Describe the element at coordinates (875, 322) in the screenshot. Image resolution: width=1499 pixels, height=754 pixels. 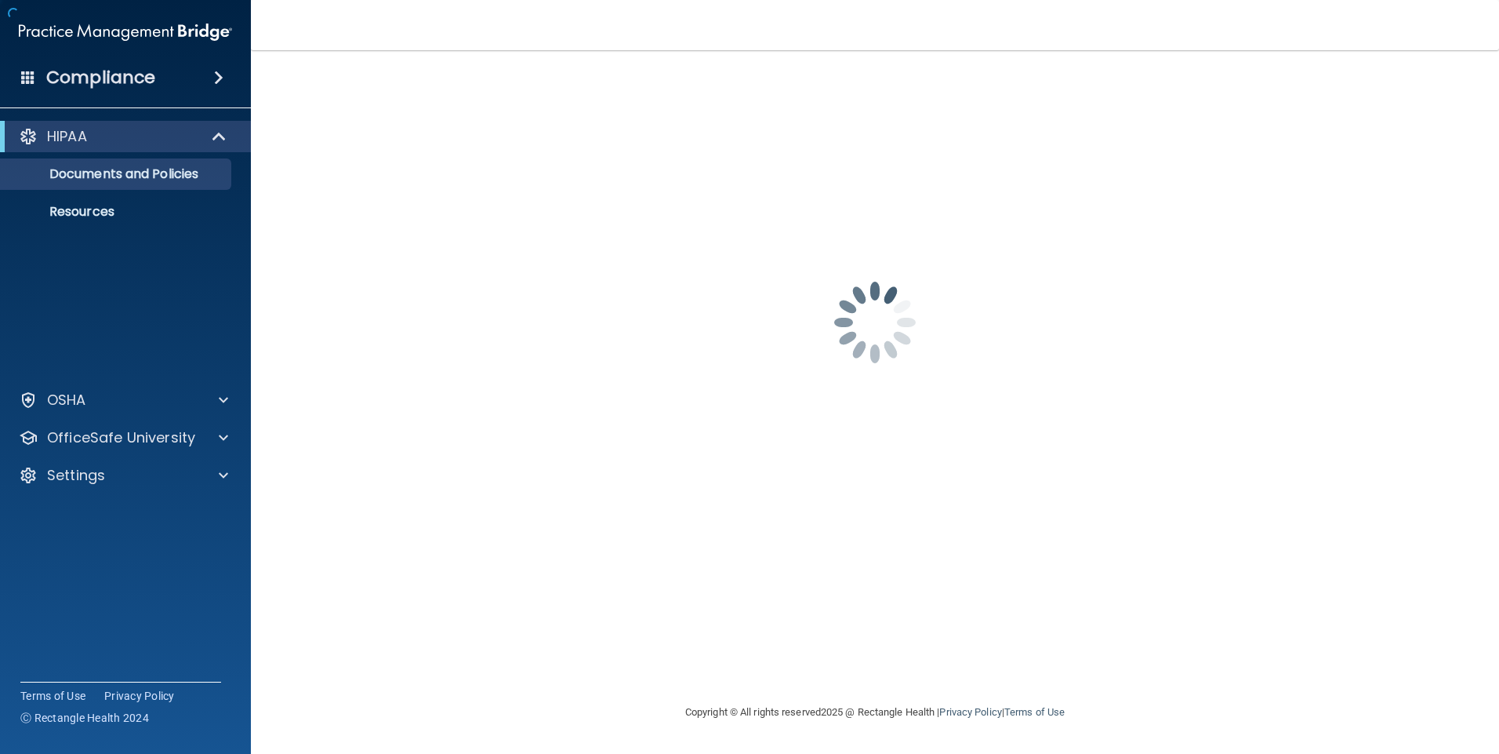
I see `img: spinner.e123f6fc.gif` at that location.